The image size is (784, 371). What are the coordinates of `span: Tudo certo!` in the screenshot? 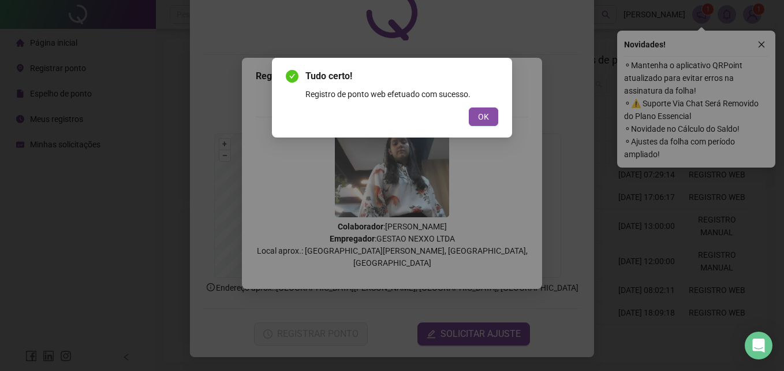 It's located at (402, 76).